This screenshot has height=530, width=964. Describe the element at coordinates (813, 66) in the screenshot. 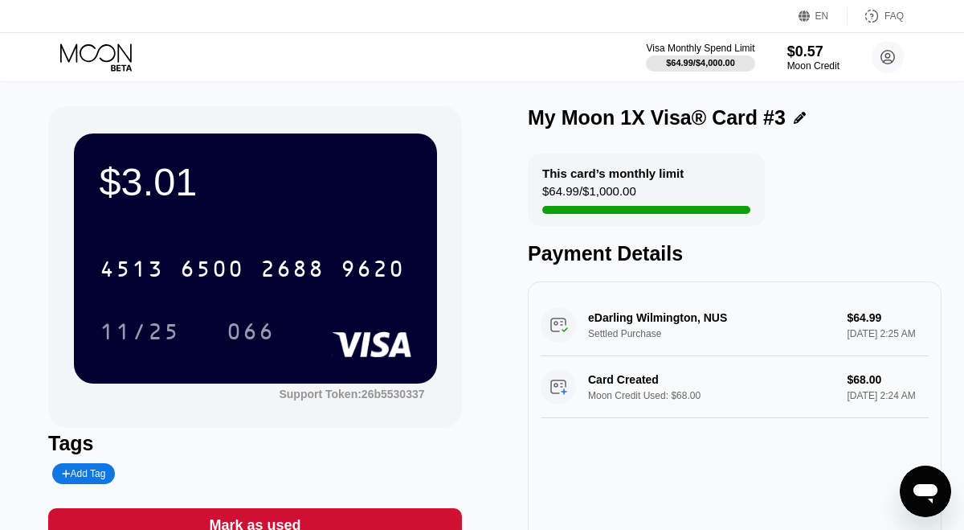

I see `div: Moon Credit` at that location.